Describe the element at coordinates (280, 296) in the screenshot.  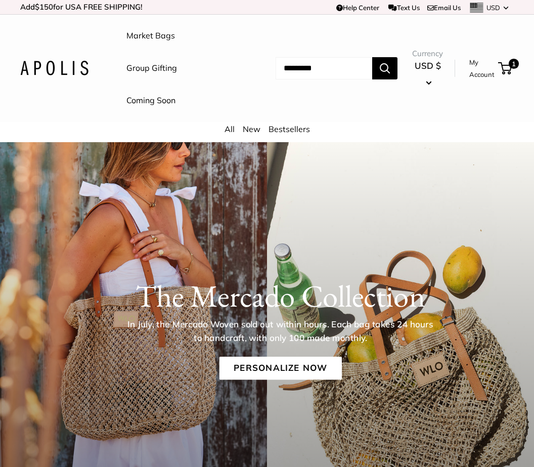
I see `h1: The Mercado Collection` at that location.